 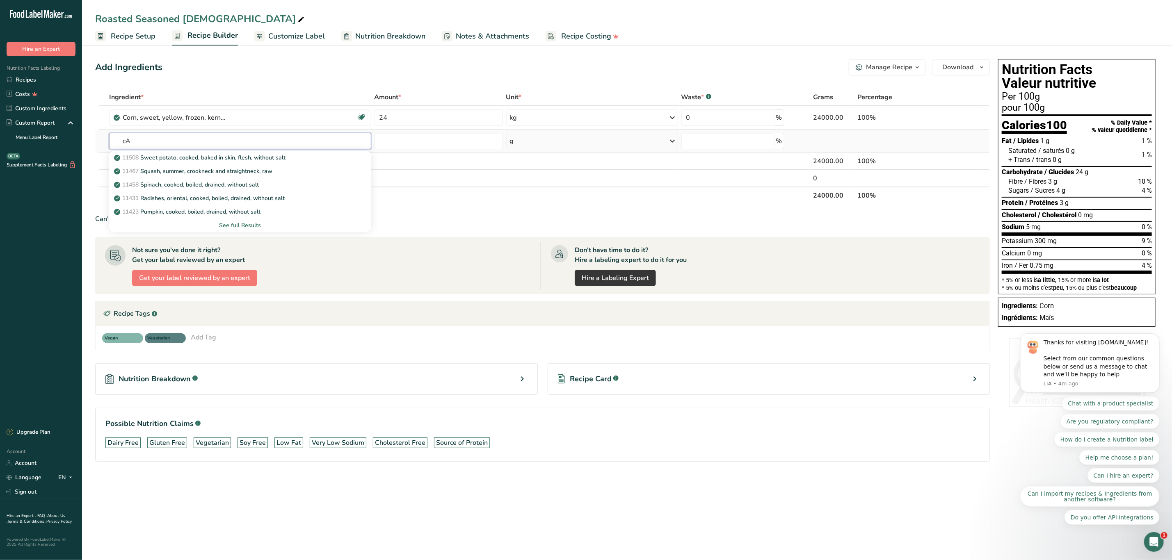 What do you see at coordinates (212, 443) in the screenshot?
I see `div: Vegetarian` at bounding box center [212, 443].